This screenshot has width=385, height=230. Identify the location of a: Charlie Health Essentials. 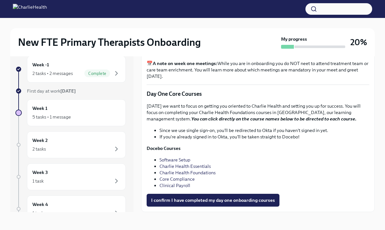
(185, 167).